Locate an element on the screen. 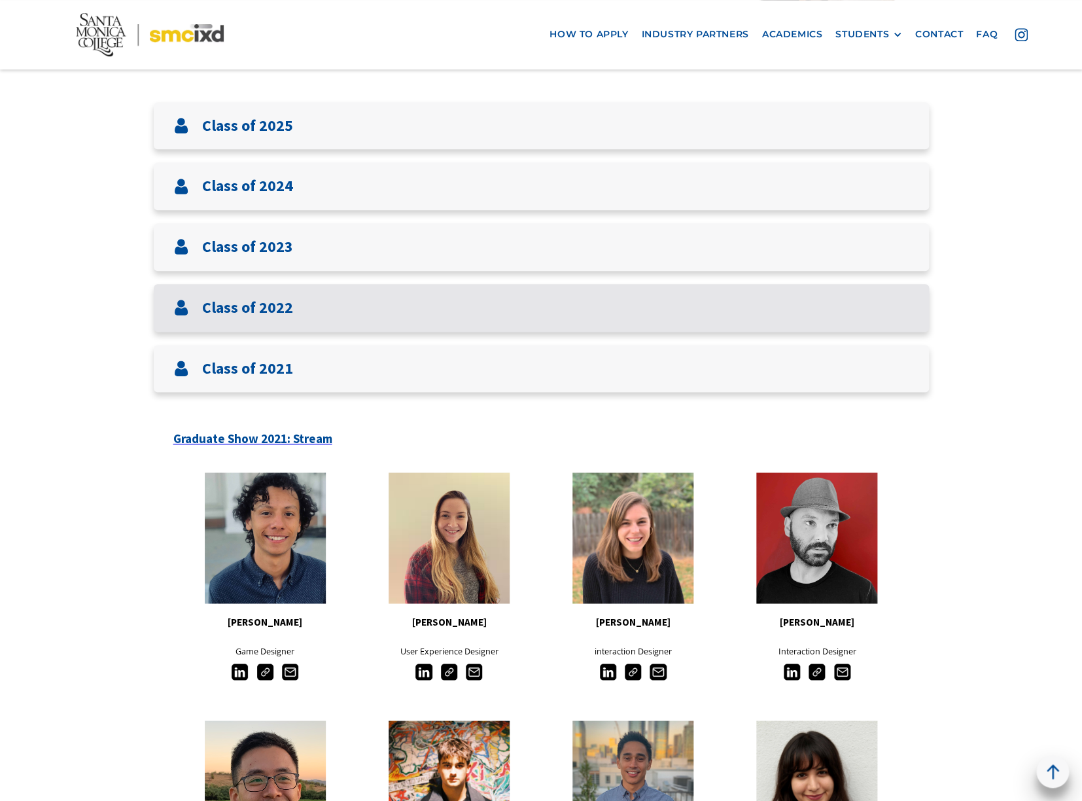 This screenshot has width=1082, height=801. h3: Graduate Show 2021: Stream is located at coordinates (252, 438).